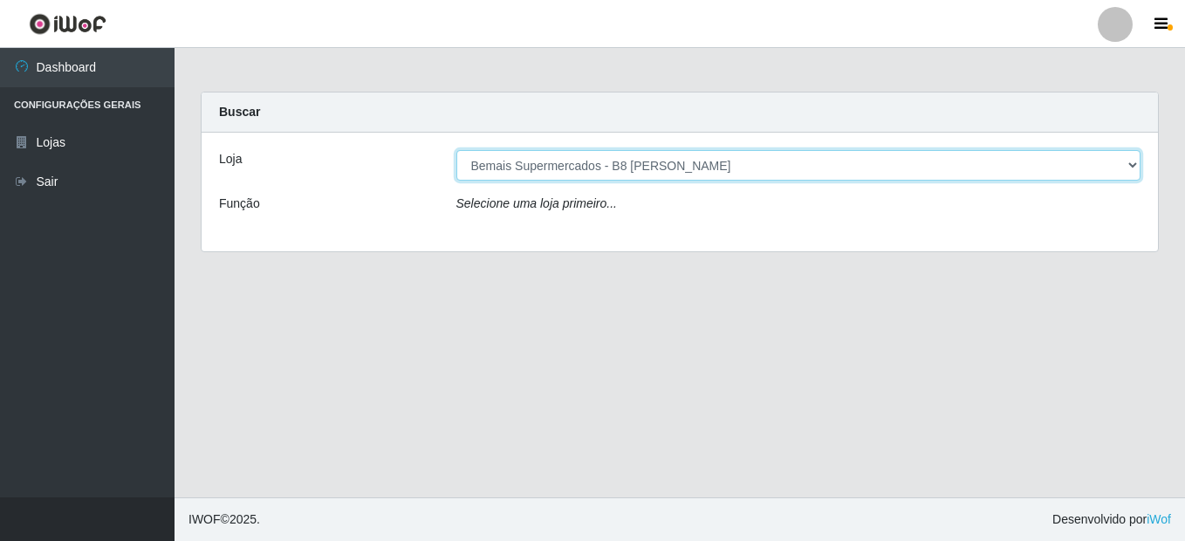 This screenshot has width=1185, height=541. I want to click on strong: Buscar, so click(239, 112).